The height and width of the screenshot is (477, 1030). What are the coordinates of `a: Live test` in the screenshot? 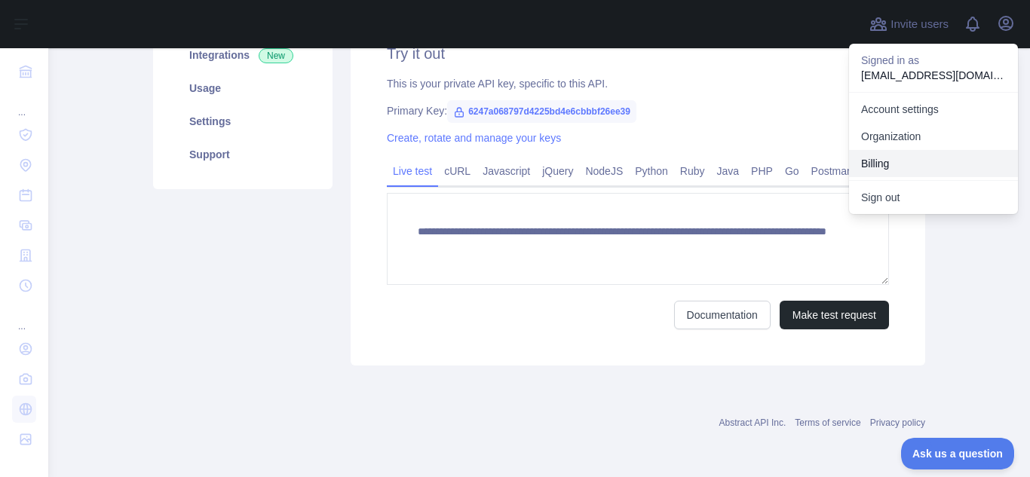 It's located at (412, 171).